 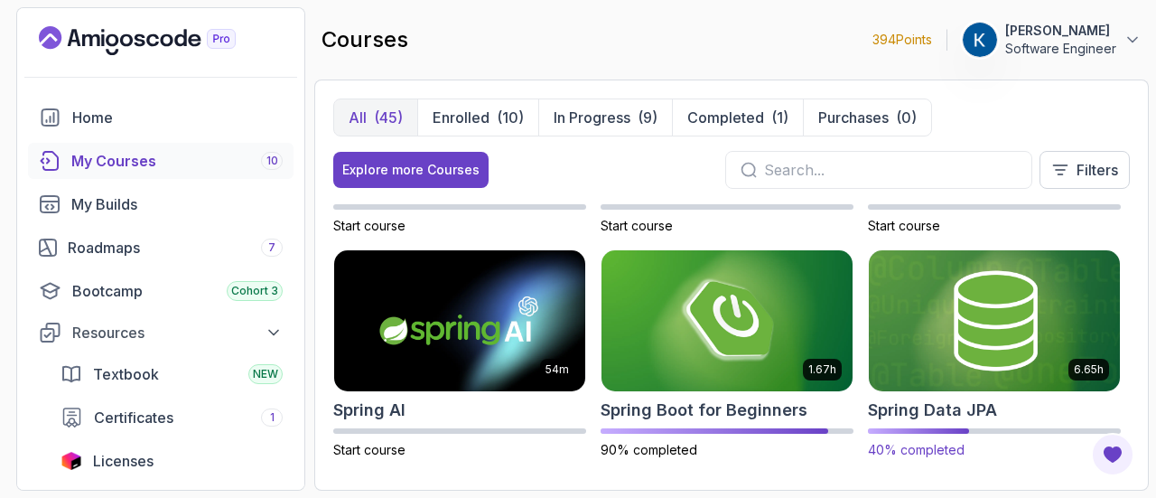 I want to click on span: 10, so click(x=272, y=161).